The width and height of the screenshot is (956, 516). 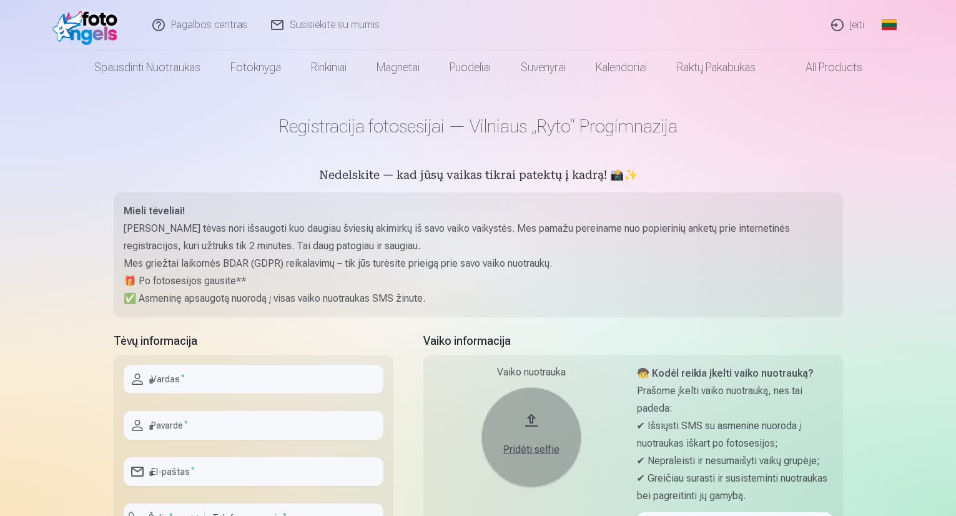 I want to click on strong: Mieli tėveliai!, so click(x=154, y=210).